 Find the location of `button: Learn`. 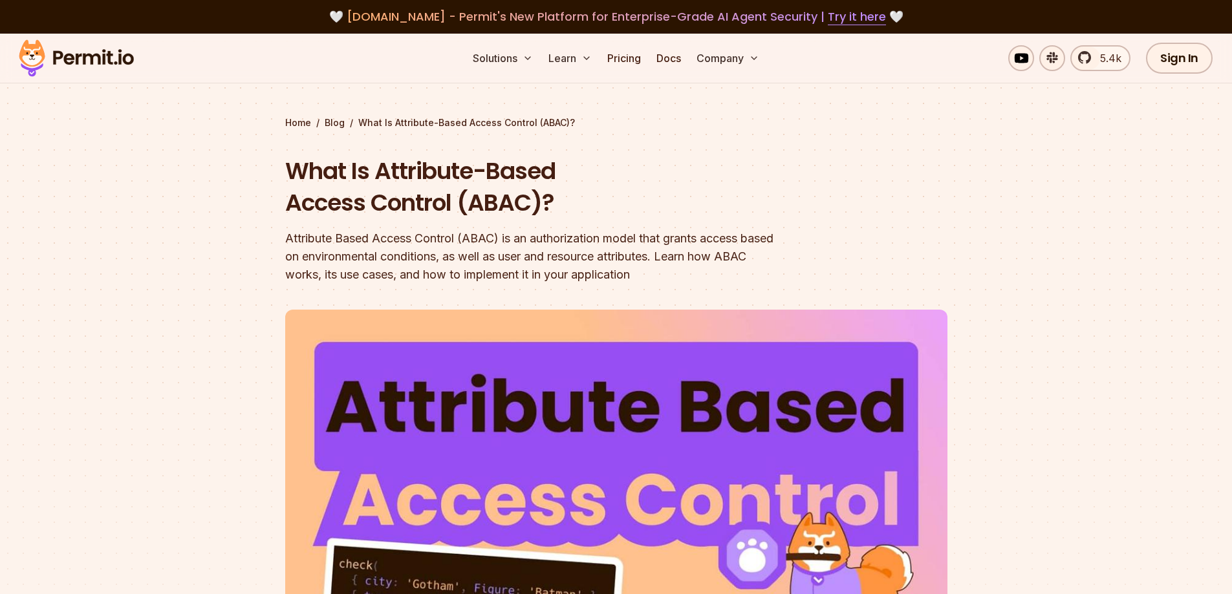

button: Learn is located at coordinates (570, 58).